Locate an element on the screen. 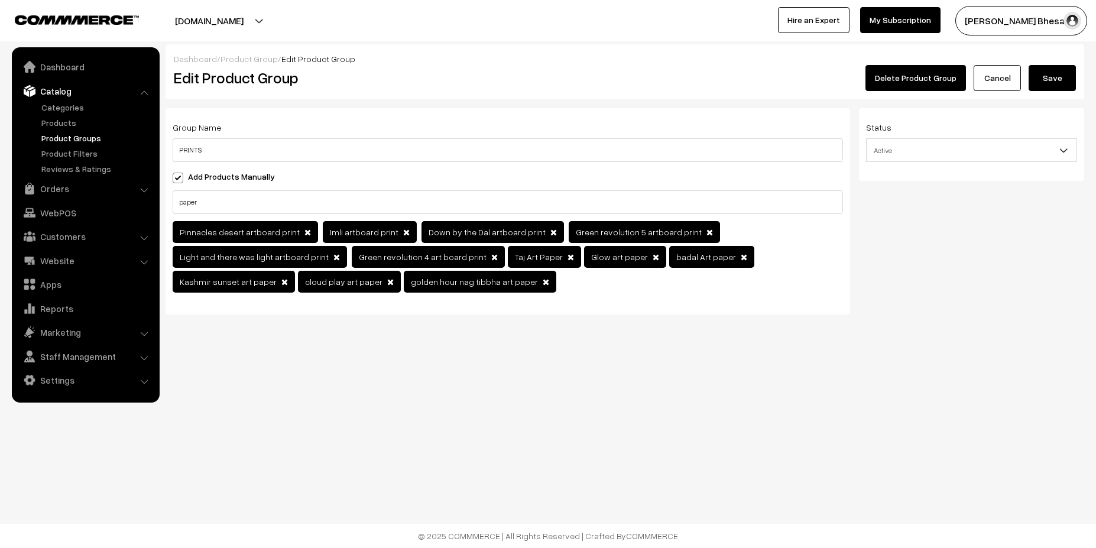 The height and width of the screenshot is (548, 1096). a: Reports is located at coordinates (85, 309).